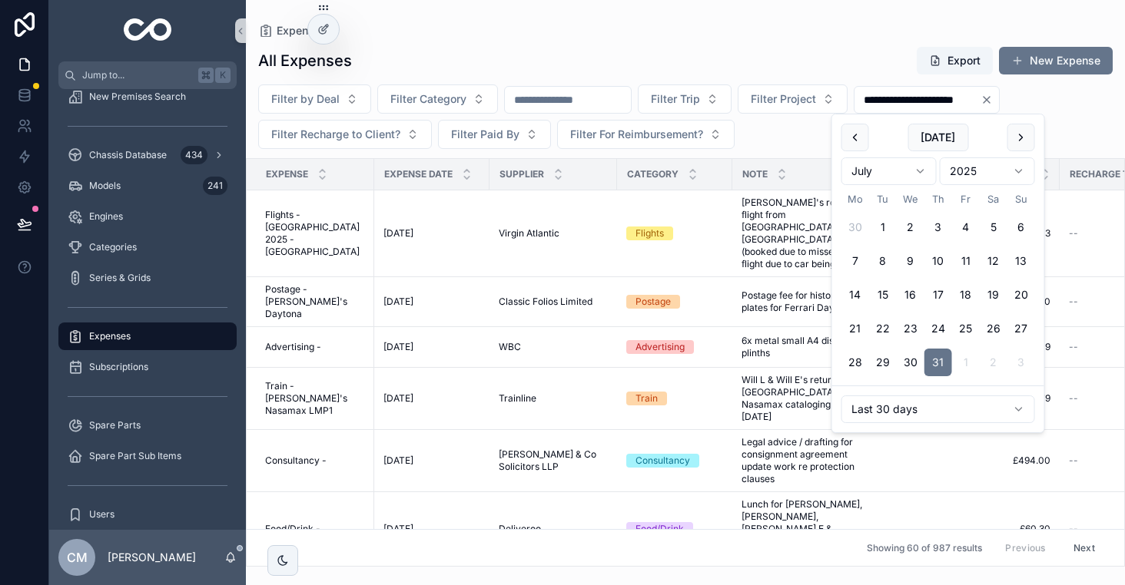  What do you see at coordinates (938, 410) in the screenshot?
I see `button: Relative time` at bounding box center [938, 410].